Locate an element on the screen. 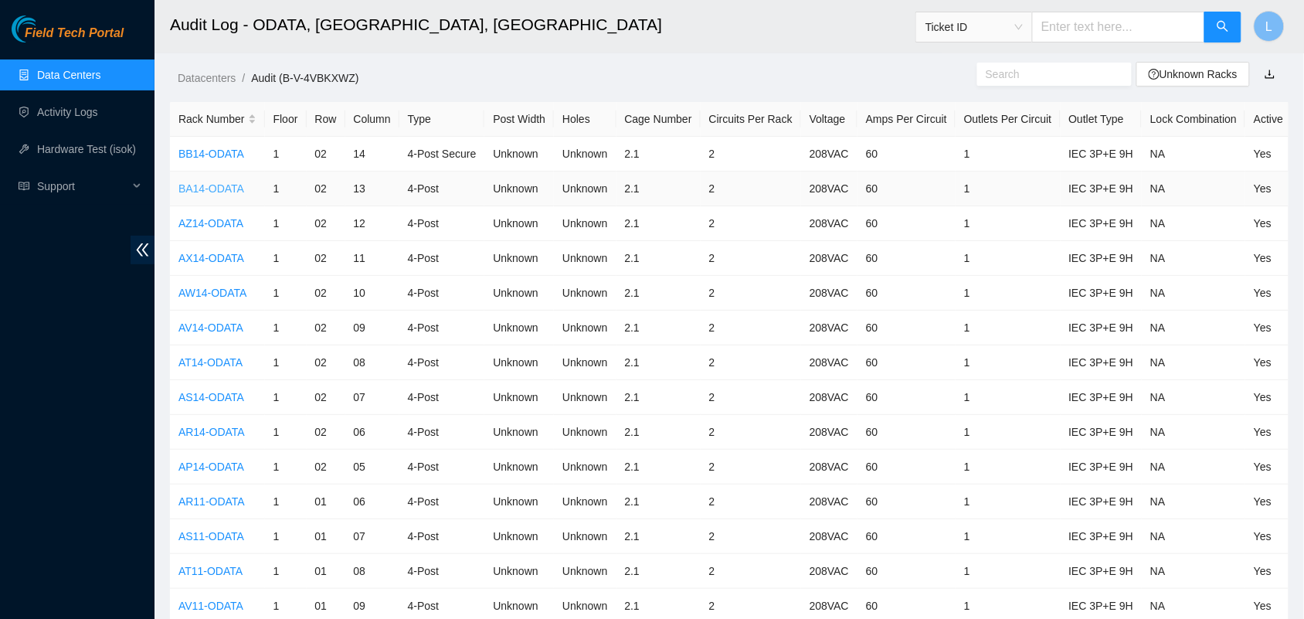 This screenshot has height=619, width=1304. td: 11 is located at coordinates (372, 258).